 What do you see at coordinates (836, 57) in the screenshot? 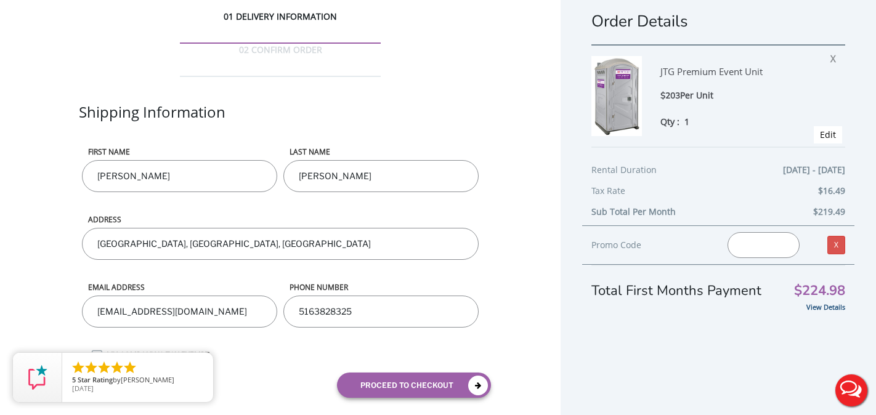
I see `span: X` at bounding box center [836, 57].